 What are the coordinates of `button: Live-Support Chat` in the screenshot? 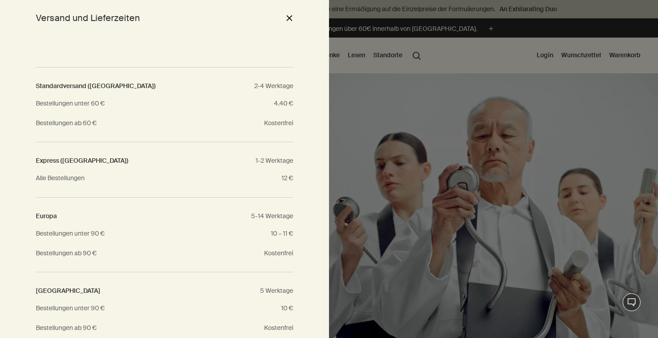 It's located at (632, 303).